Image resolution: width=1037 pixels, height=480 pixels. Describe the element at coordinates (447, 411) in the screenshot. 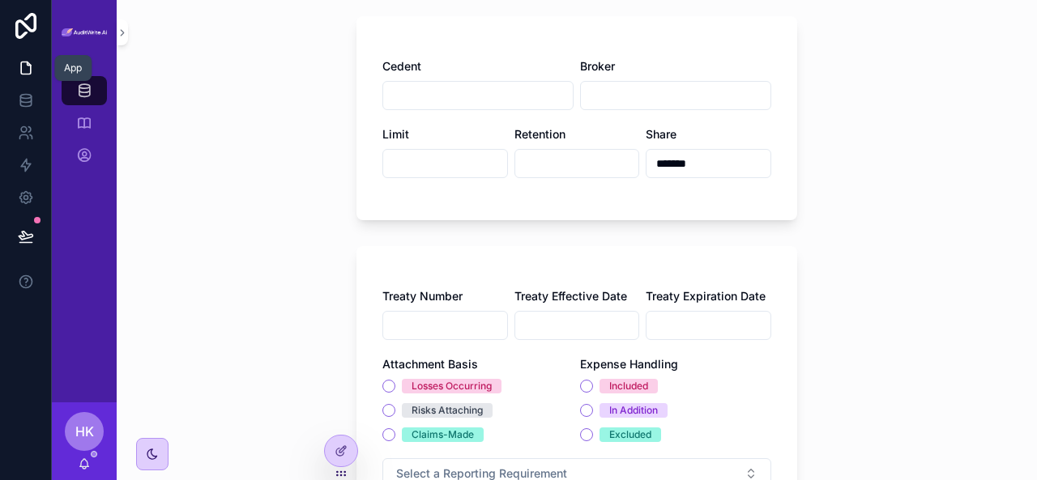

I see `div: Risks Attaching` at that location.